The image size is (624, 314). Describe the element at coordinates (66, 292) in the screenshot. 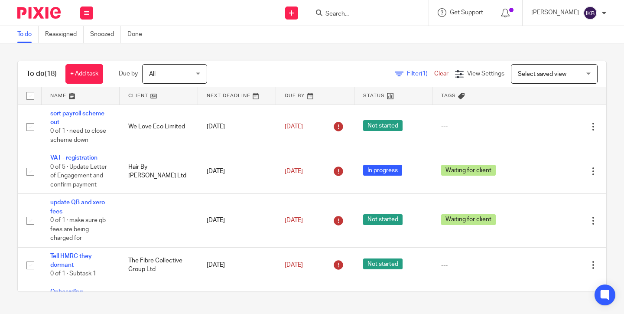

I see `a: Onboarding` at that location.